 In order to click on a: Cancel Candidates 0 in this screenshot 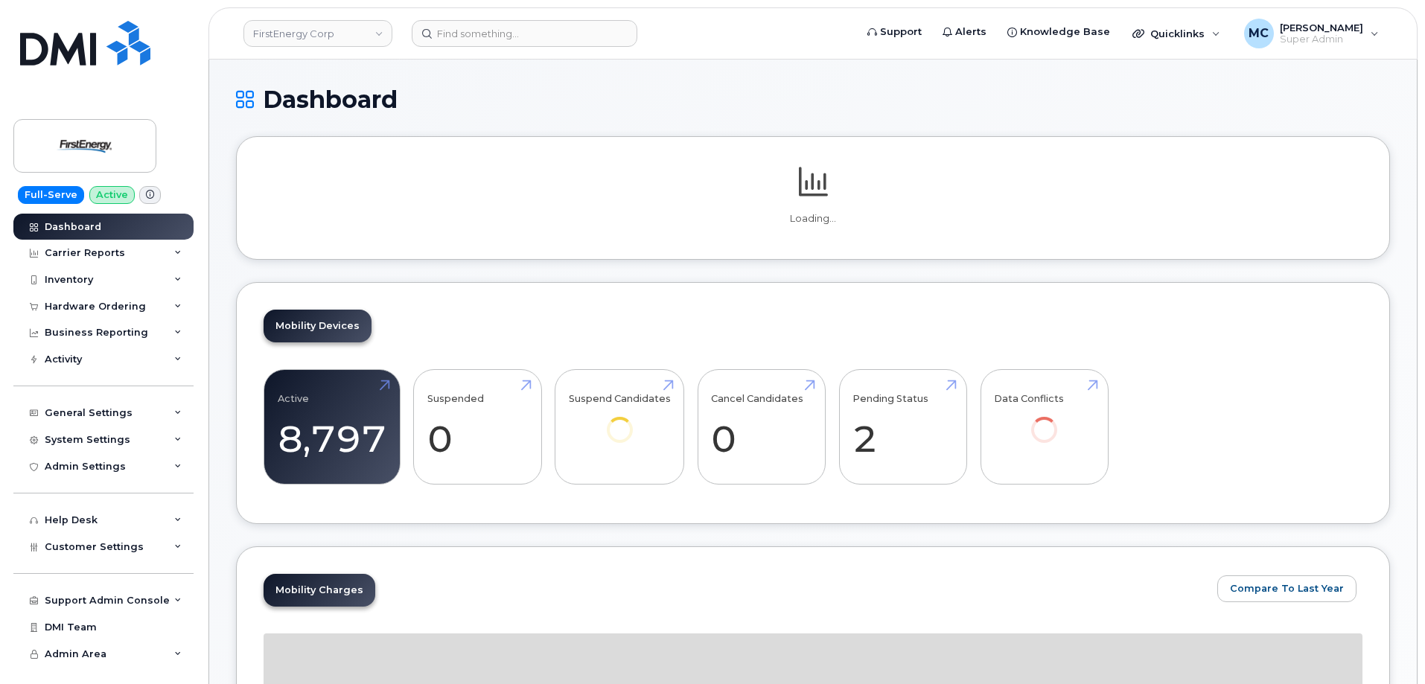, I will do `click(761, 427)`.